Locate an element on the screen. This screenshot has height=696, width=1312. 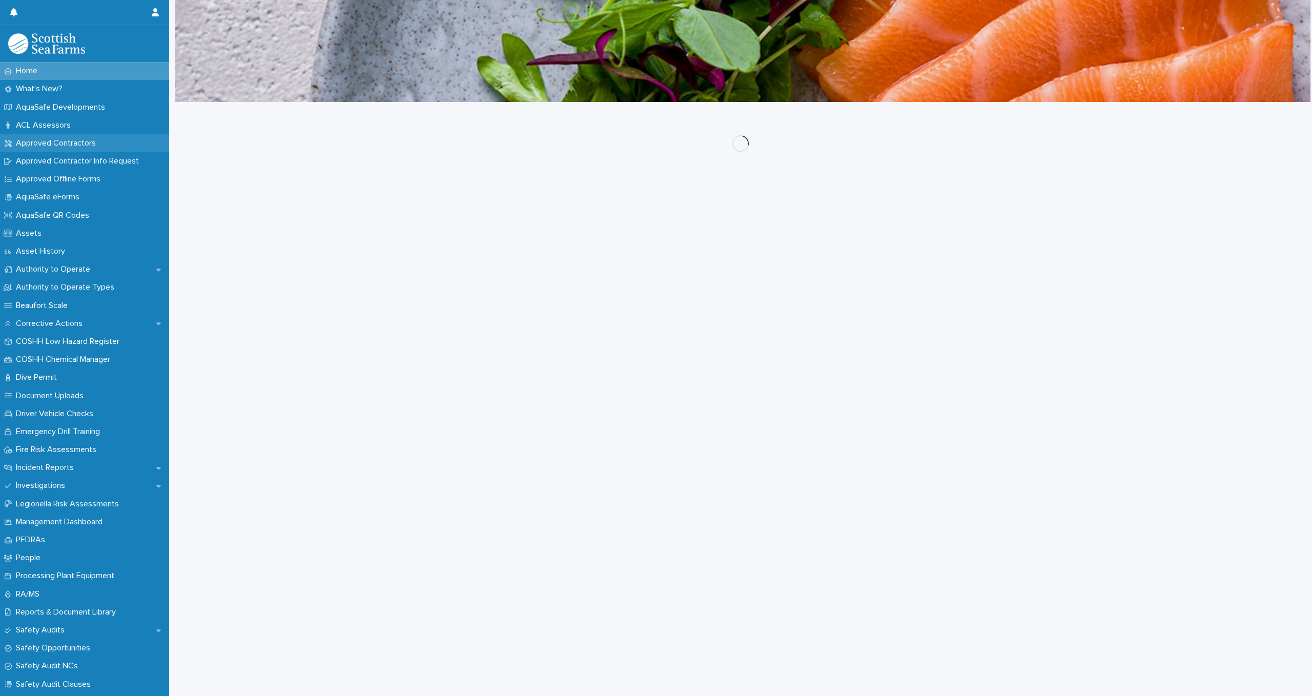
img: bPIBxiqnSb2ggTQWdOVV is located at coordinates (47, 44).